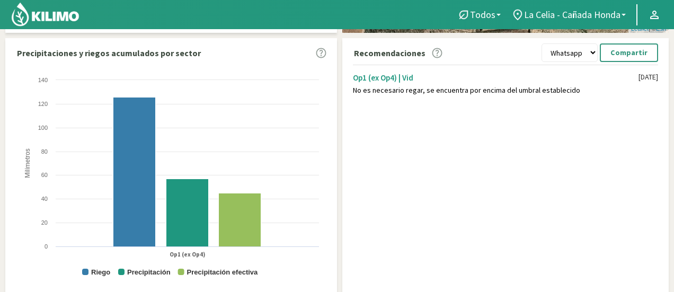  Describe the element at coordinates (43, 128) in the screenshot. I see `text: 100` at that location.